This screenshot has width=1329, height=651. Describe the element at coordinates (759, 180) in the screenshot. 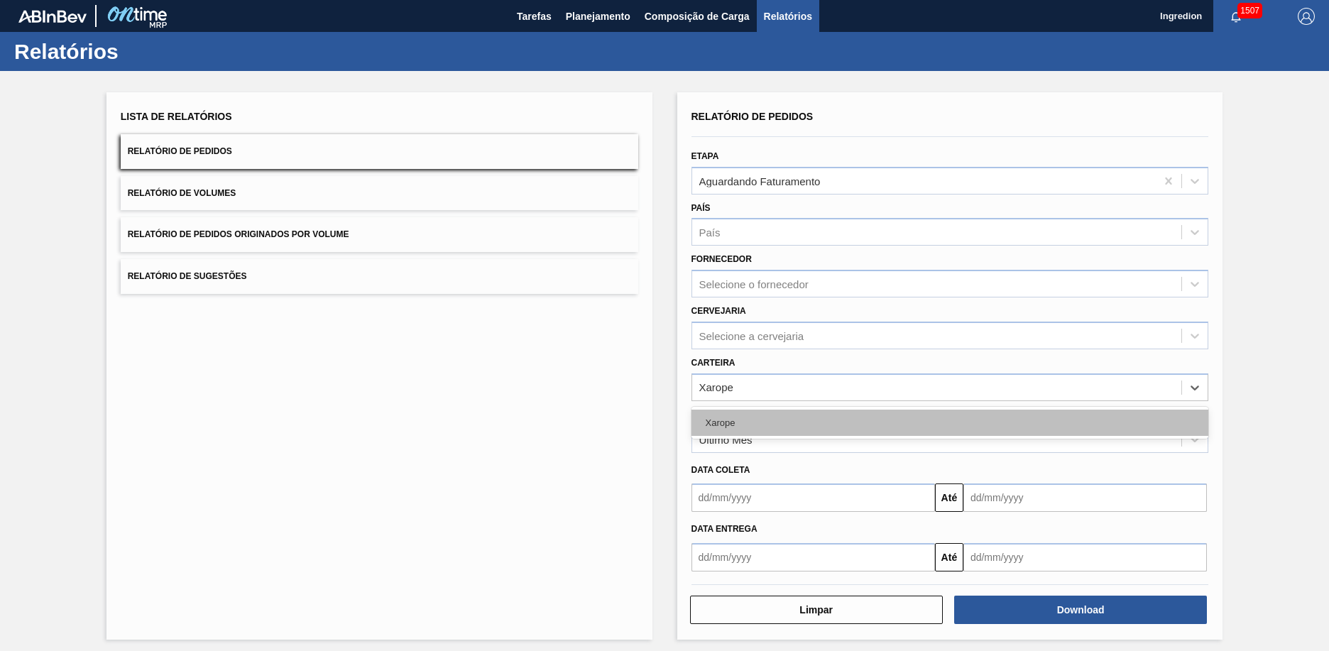

I see `div: Aguardando Faturamento` at that location.